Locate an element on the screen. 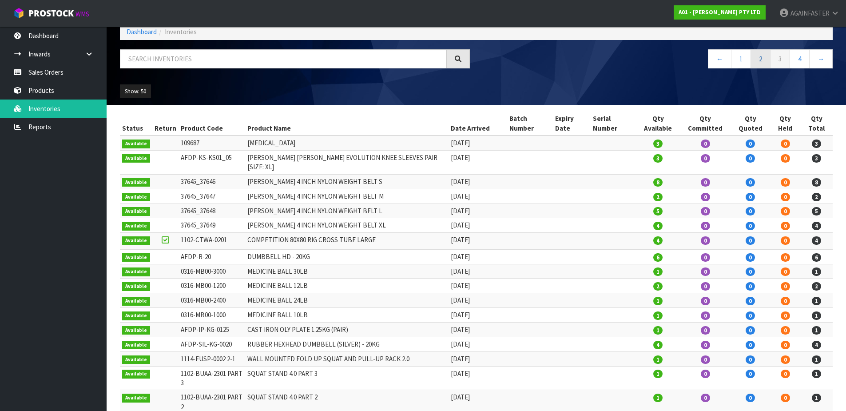 This screenshot has height=411, width=846. th: Qty Held is located at coordinates (786, 124).